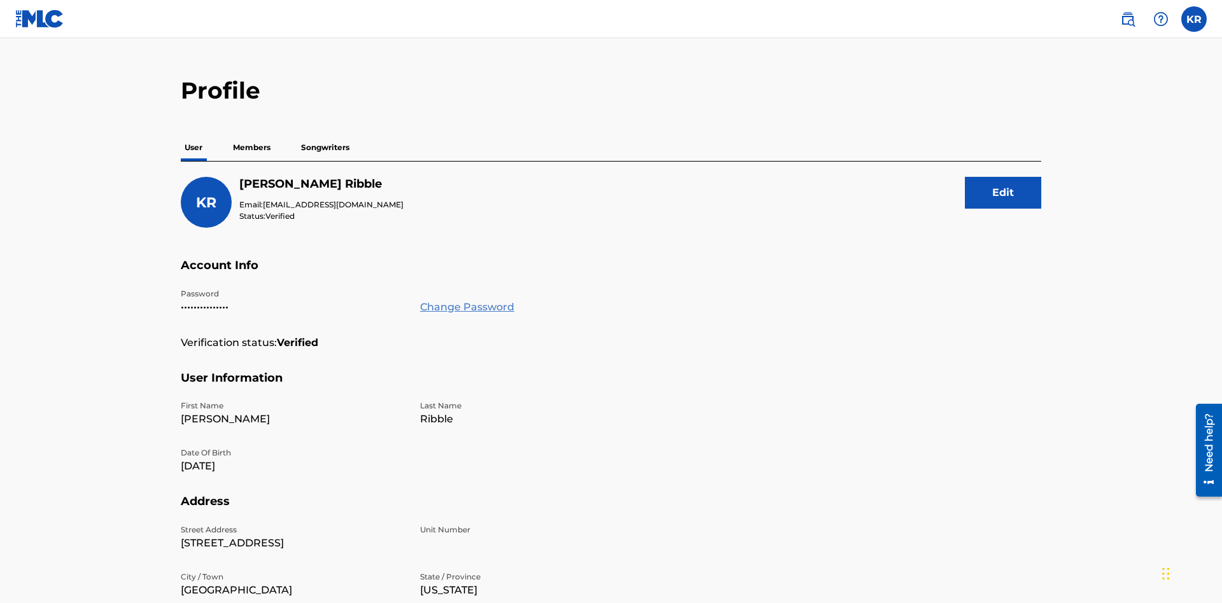 This screenshot has height=603, width=1222. What do you see at coordinates (532, 530) in the screenshot?
I see `p: Unit Number` at bounding box center [532, 530].